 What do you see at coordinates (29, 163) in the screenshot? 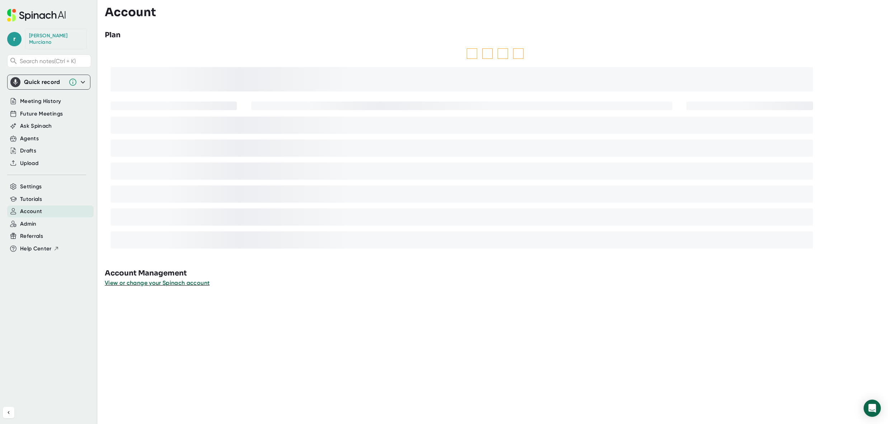
I see `span: Upload` at bounding box center [29, 163].